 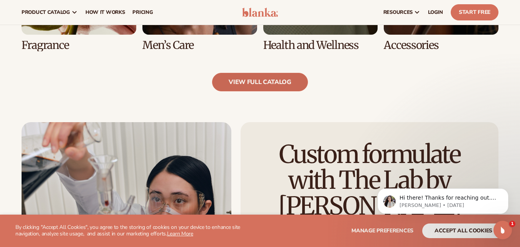 I want to click on span: pricing, so click(x=142, y=12).